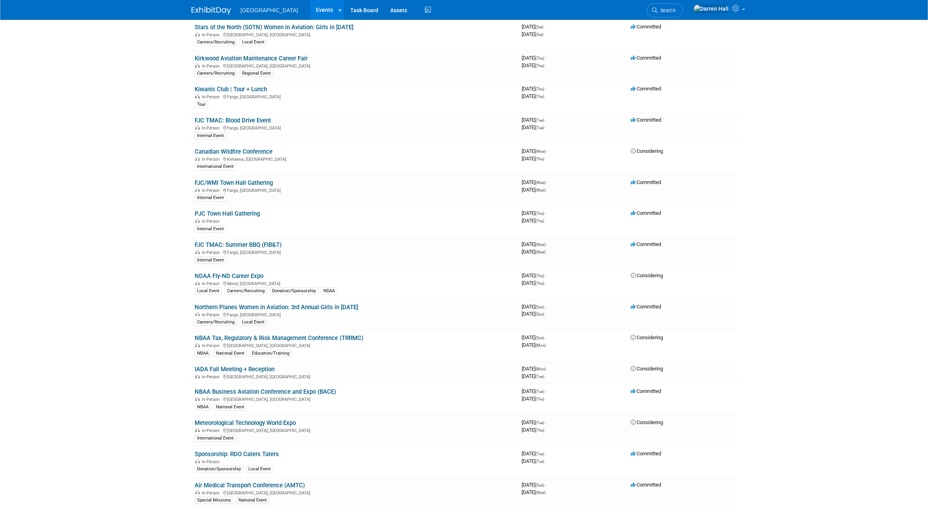  Describe the element at coordinates (231, 89) in the screenshot. I see `a: Kiwanis Club | Tour + Lunch` at that location.